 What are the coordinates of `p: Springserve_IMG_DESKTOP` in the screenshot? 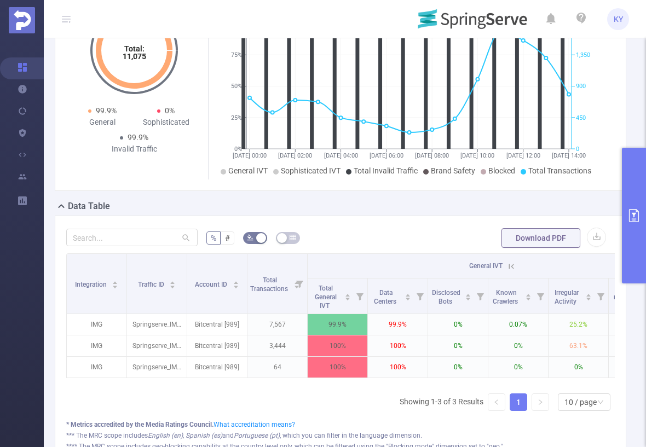 It's located at (157, 325).